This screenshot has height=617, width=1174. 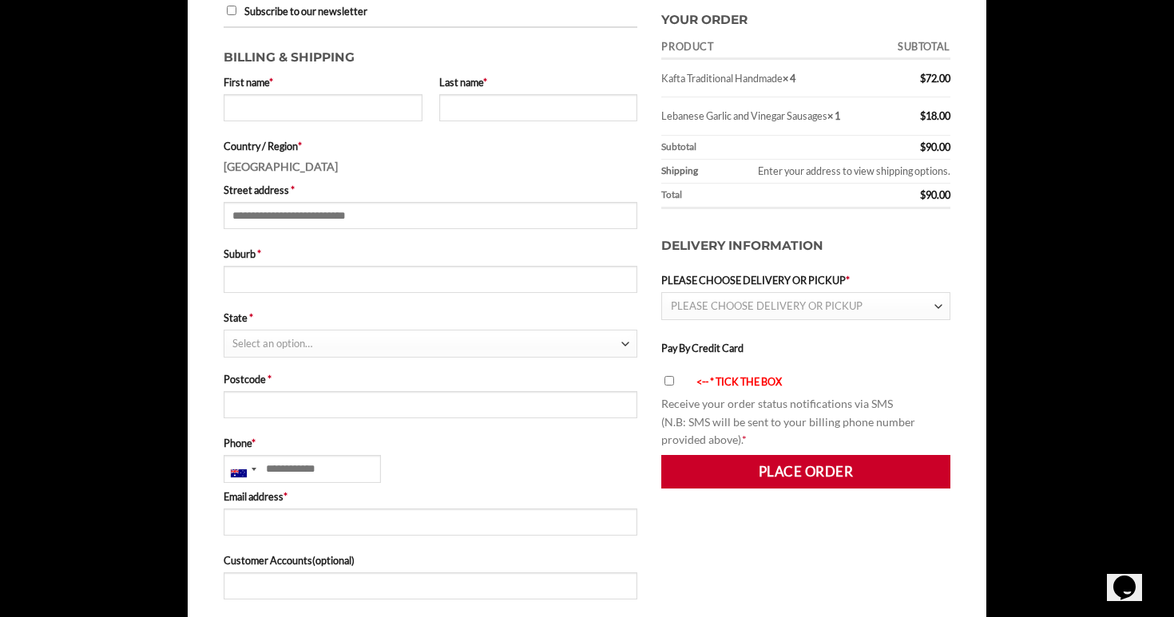 I want to click on label: State, so click(x=431, y=318).